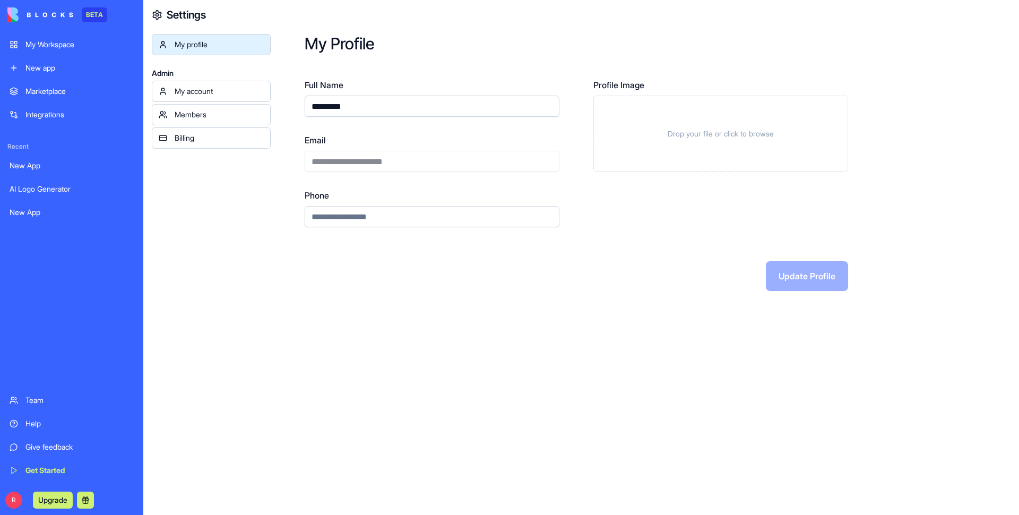  What do you see at coordinates (80, 400) in the screenshot?
I see `div: Team` at bounding box center [80, 400].